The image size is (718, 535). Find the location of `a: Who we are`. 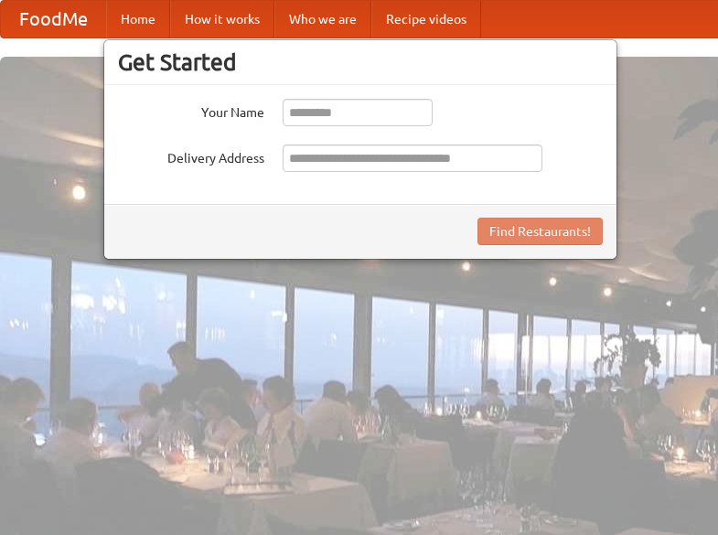

a: Who we are is located at coordinates (323, 19).